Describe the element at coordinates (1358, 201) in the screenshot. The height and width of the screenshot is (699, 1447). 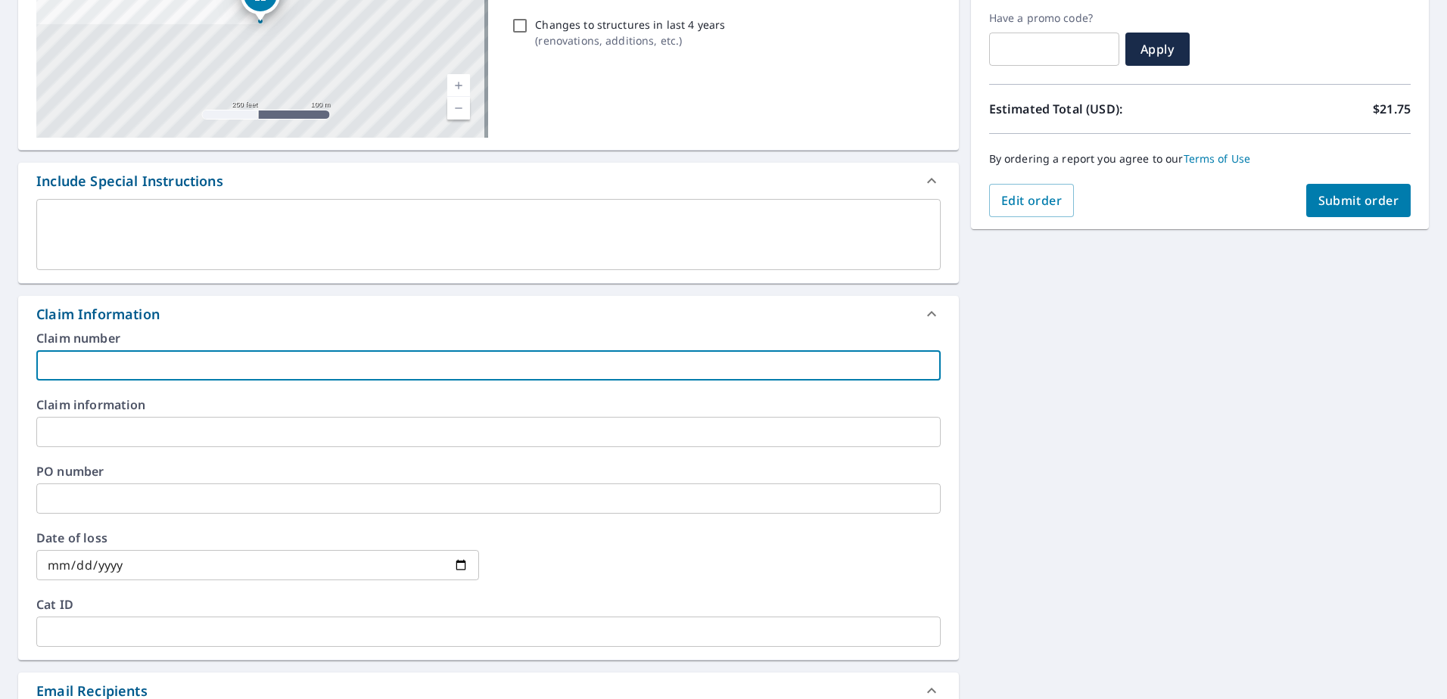
I see `span: Submit order` at that location.